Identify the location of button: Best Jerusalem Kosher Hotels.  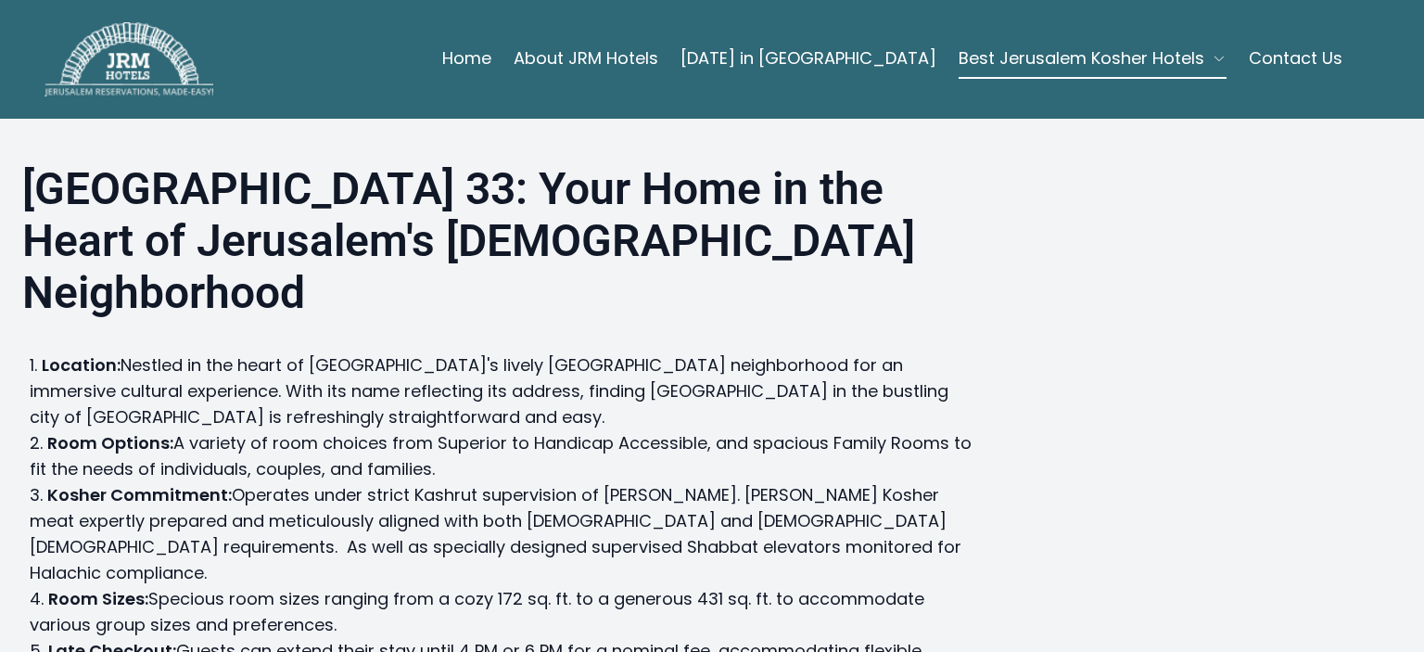
(1092, 58).